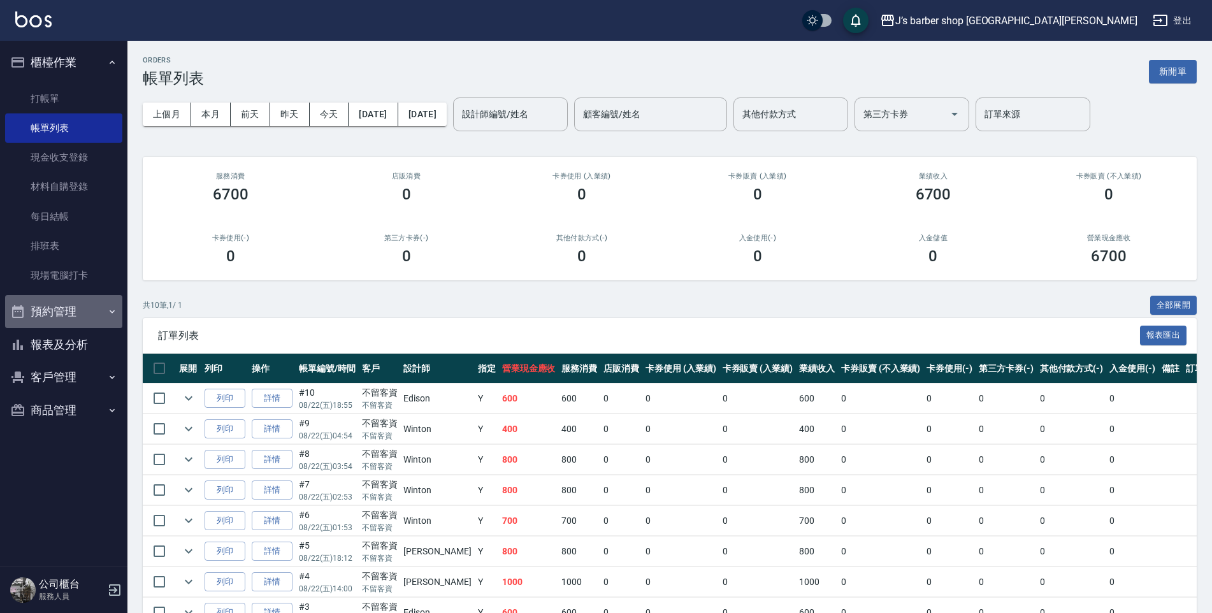 The width and height of the screenshot is (1212, 613). What do you see at coordinates (1109, 238) in the screenshot?
I see `h2: 營業現金應收` at bounding box center [1109, 238].